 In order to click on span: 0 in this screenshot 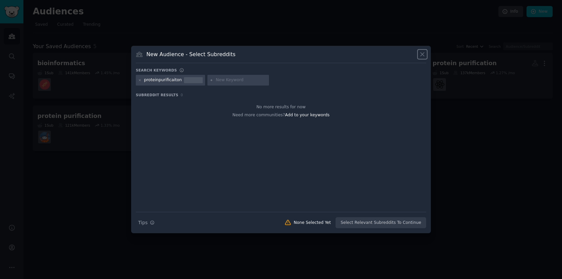, I will do `click(182, 95)`.